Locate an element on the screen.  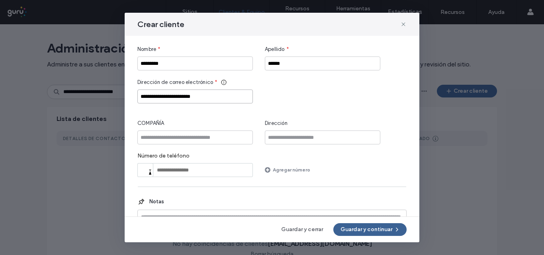
span: Apellido is located at coordinates (275, 49).